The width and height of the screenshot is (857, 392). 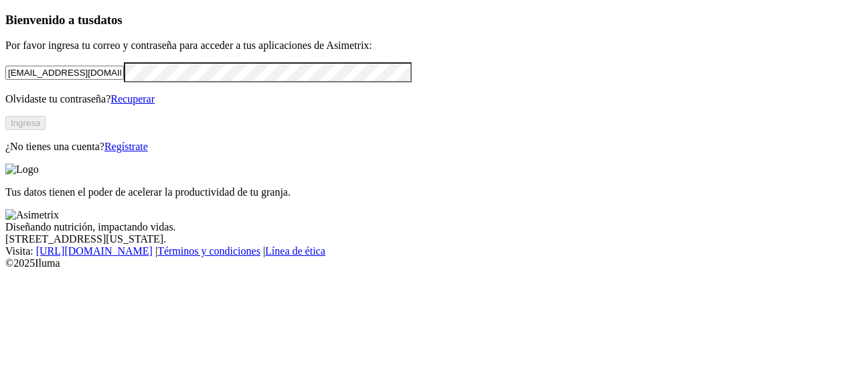 What do you see at coordinates (126, 146) in the screenshot?
I see `a: Regístrate` at bounding box center [126, 146].